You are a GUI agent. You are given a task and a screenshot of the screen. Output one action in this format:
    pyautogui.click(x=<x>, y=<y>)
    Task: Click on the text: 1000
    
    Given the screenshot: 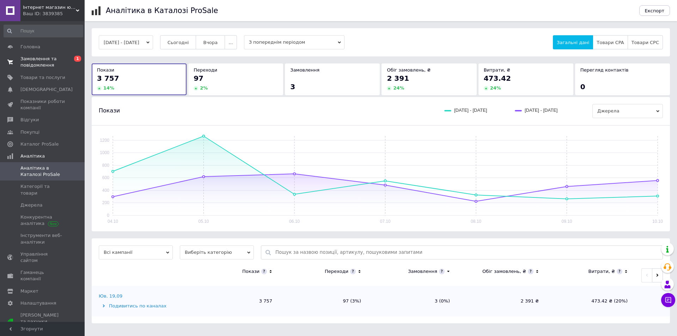 What is the action you would take?
    pyautogui.click(x=104, y=153)
    